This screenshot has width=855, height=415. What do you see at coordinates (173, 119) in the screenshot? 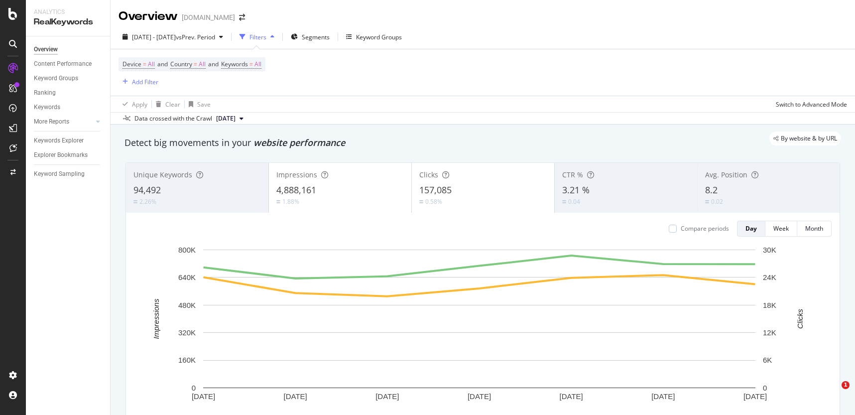
I see `div: Data crossed with the Crawl` at bounding box center [173, 119].